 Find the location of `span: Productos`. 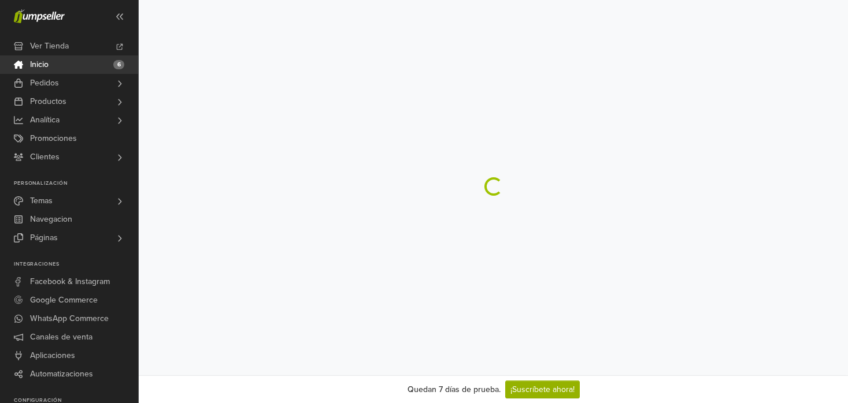

span: Productos is located at coordinates (48, 102).